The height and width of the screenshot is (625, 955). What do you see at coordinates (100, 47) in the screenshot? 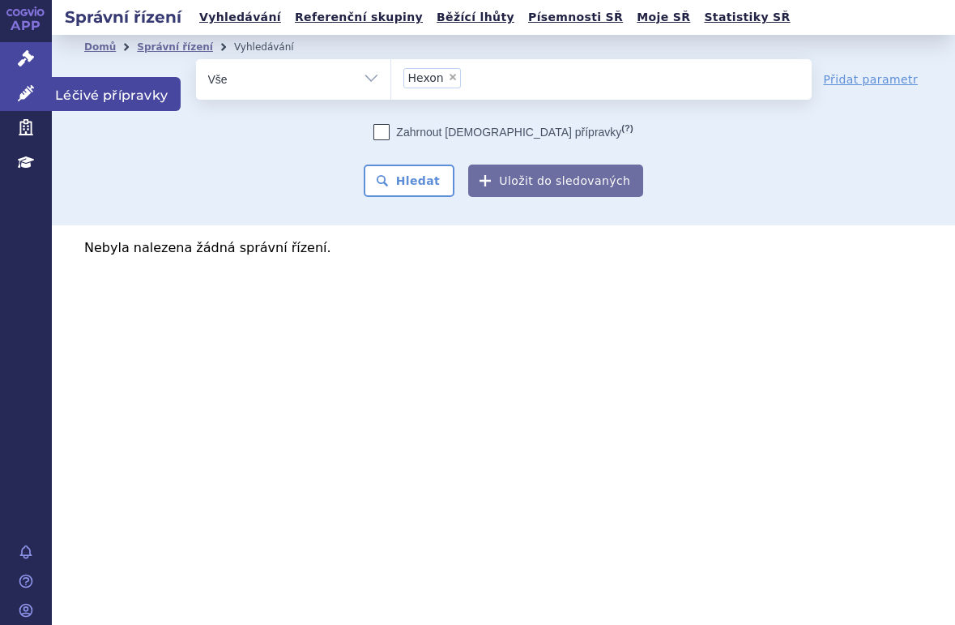
I see `a: Domů` at bounding box center [100, 47].